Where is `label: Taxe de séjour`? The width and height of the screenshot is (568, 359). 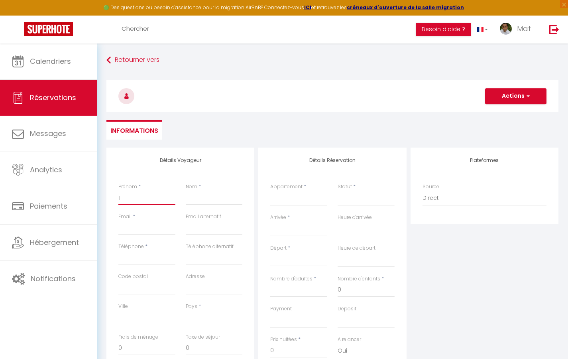
label: Taxe de séjour is located at coordinates (203, 337).